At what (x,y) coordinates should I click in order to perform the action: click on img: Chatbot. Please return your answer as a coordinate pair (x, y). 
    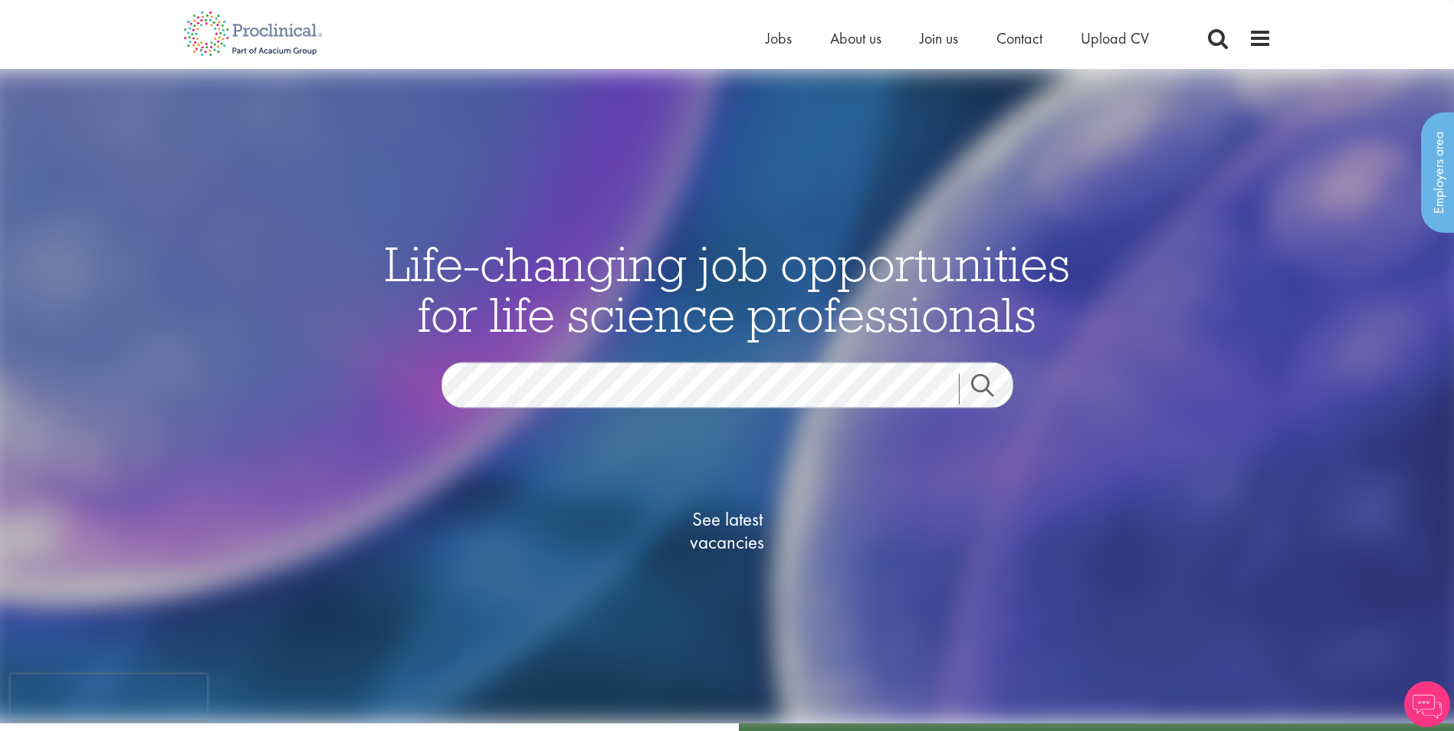
    Looking at the image, I should click on (1427, 705).